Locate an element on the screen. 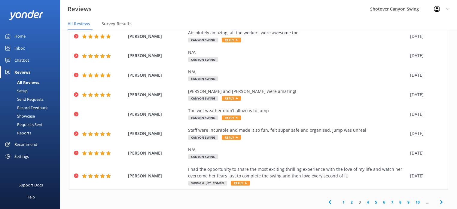 The height and width of the screenshot is (209, 457). a: 10 is located at coordinates (418, 202).